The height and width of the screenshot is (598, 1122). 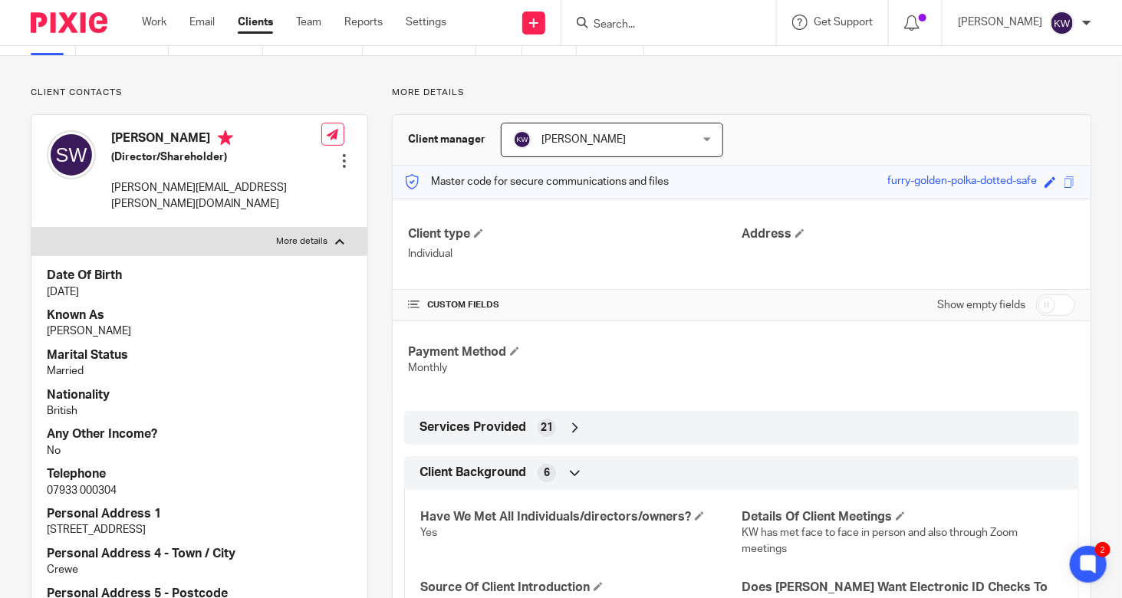 I want to click on p: Master code for secure communications and files, so click(x=536, y=182).